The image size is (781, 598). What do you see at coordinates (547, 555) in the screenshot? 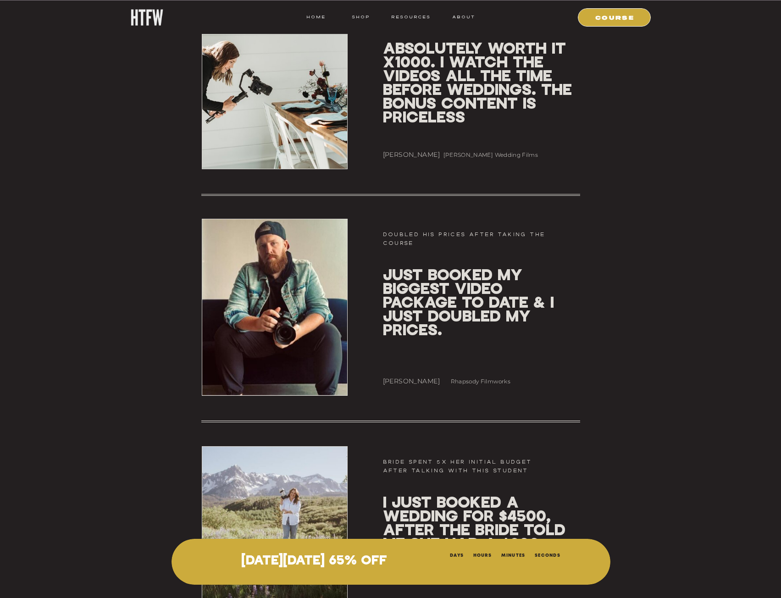
I see `li: Seconds` at bounding box center [547, 555].